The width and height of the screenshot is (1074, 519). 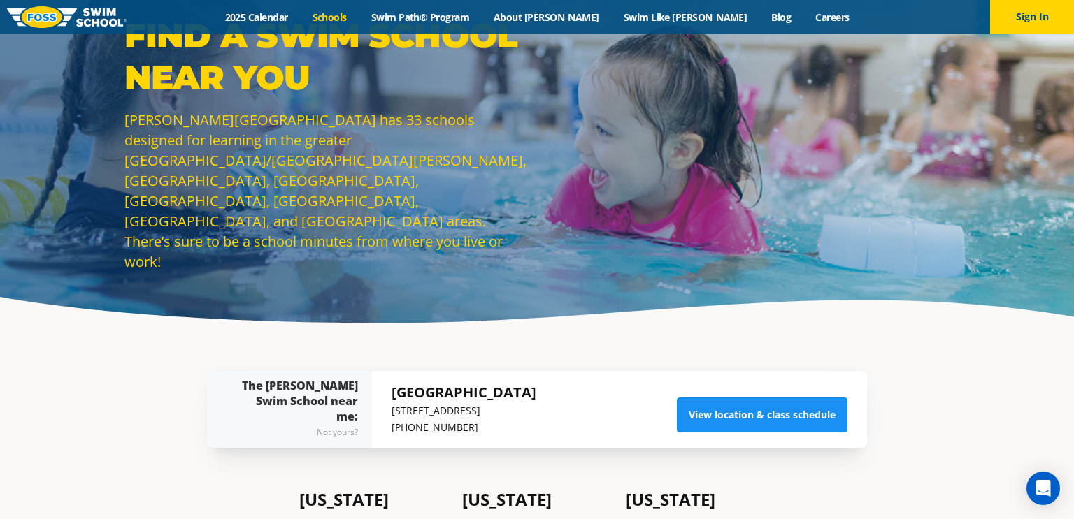 I want to click on p: Find a Swim School Near You, so click(x=327, y=57).